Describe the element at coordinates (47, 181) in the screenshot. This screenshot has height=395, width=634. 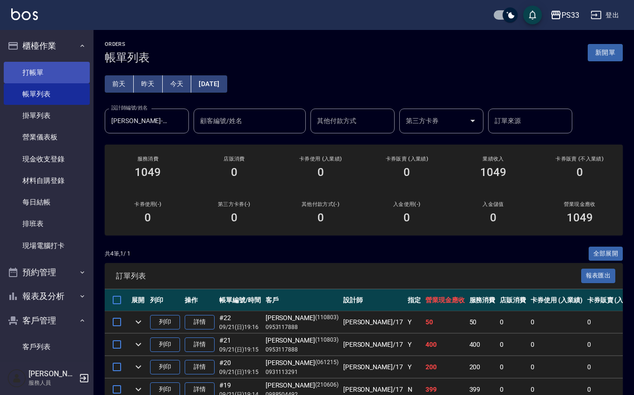
I see `a: 材料自購登錄` at that location.